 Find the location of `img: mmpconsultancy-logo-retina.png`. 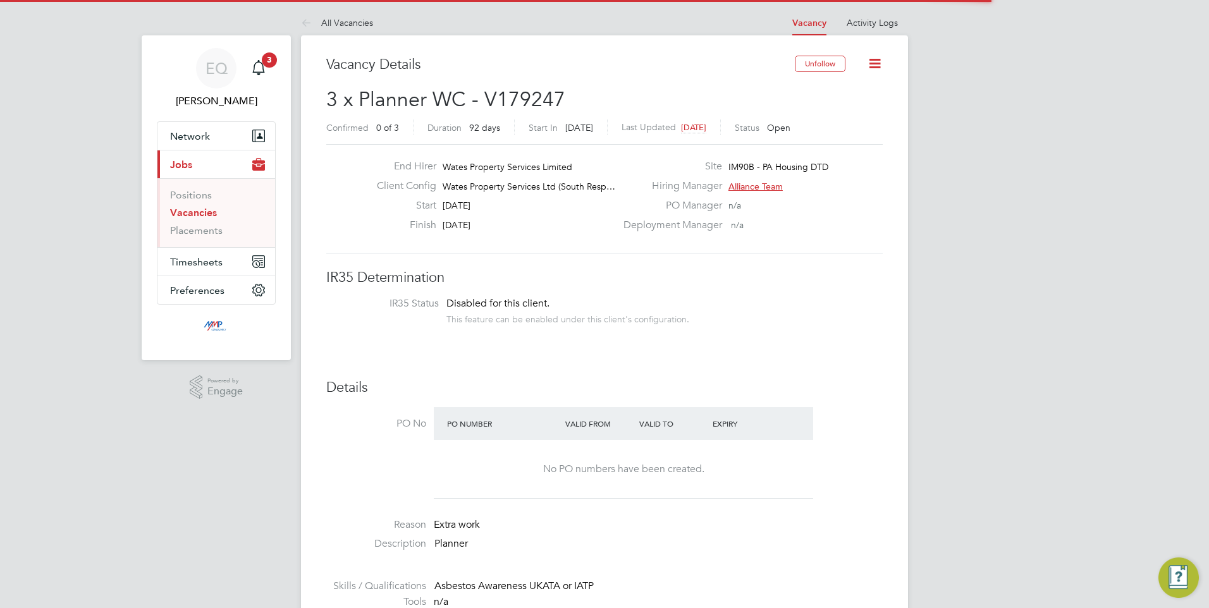

img: mmpconsultancy-logo-retina.png is located at coordinates (216, 327).